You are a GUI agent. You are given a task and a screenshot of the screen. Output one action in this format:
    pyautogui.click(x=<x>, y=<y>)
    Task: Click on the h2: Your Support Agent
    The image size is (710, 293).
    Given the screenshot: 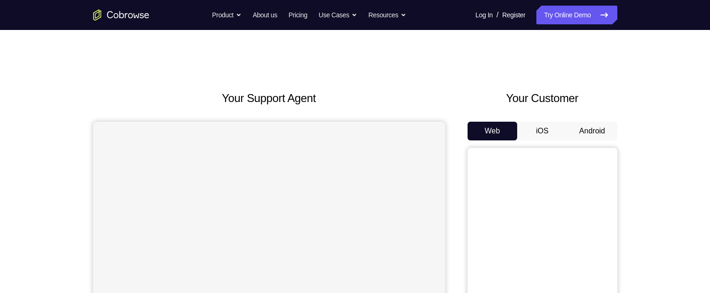 What is the action you would take?
    pyautogui.click(x=269, y=98)
    